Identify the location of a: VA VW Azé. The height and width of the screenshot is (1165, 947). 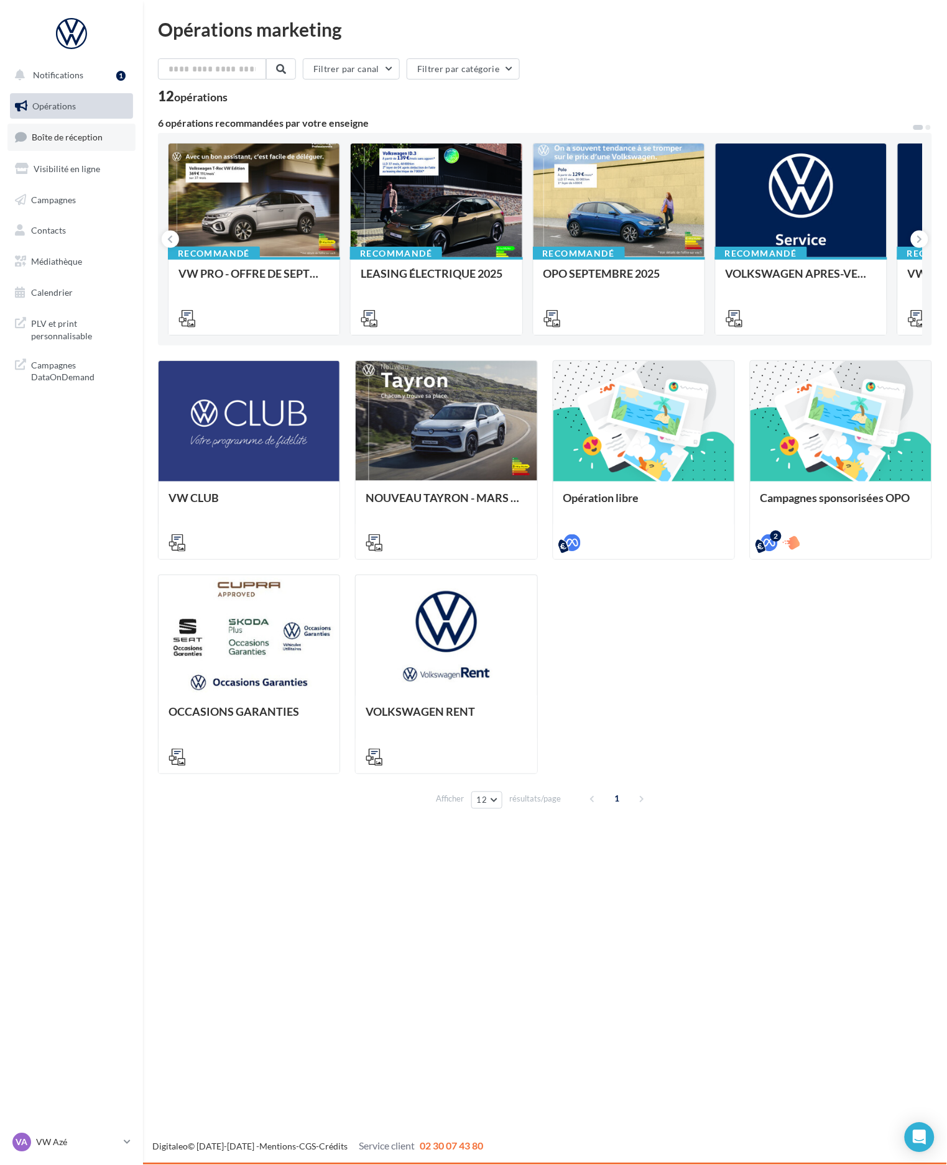
(71, 1143).